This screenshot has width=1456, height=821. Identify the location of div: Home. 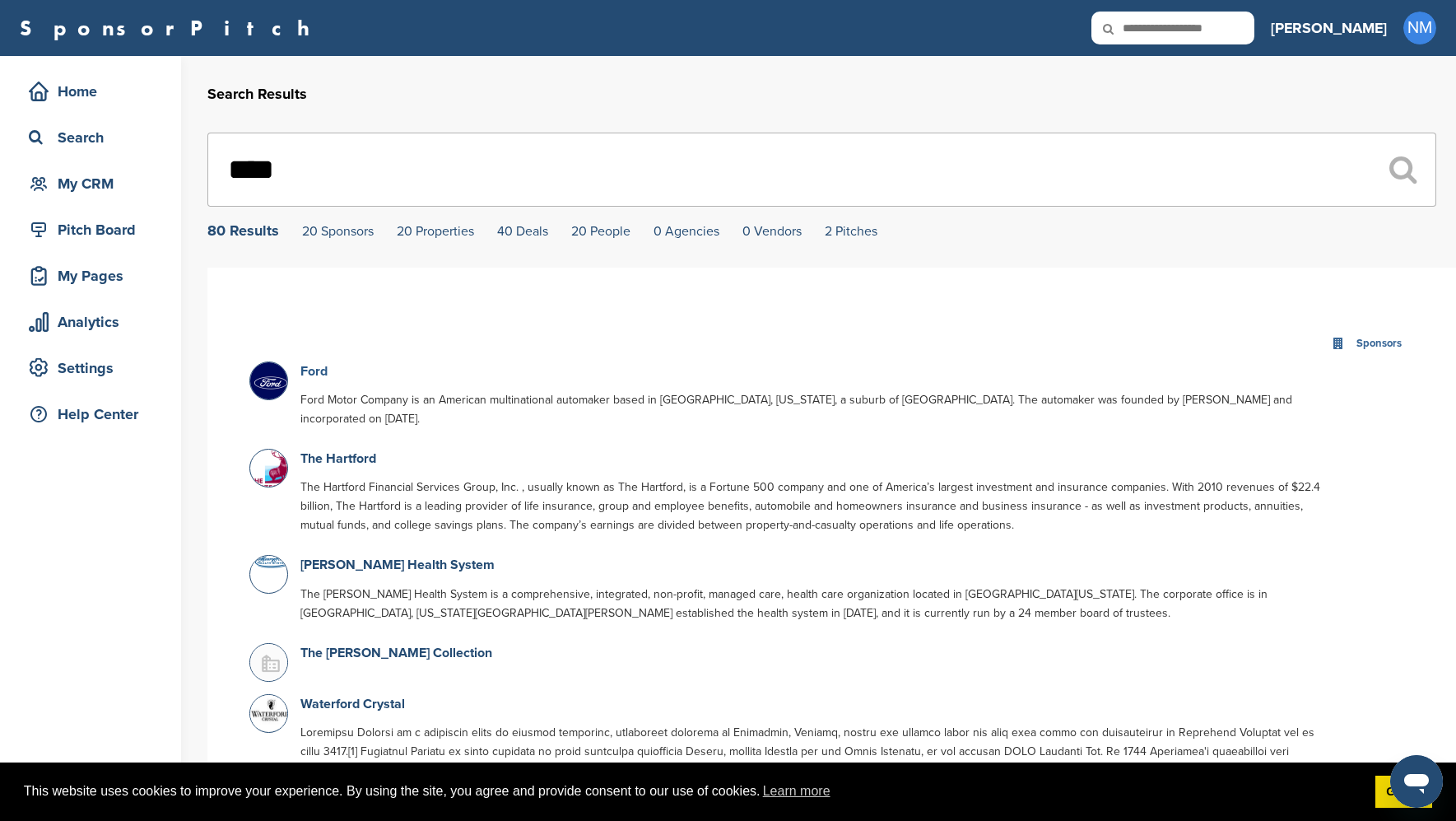
(94, 91).